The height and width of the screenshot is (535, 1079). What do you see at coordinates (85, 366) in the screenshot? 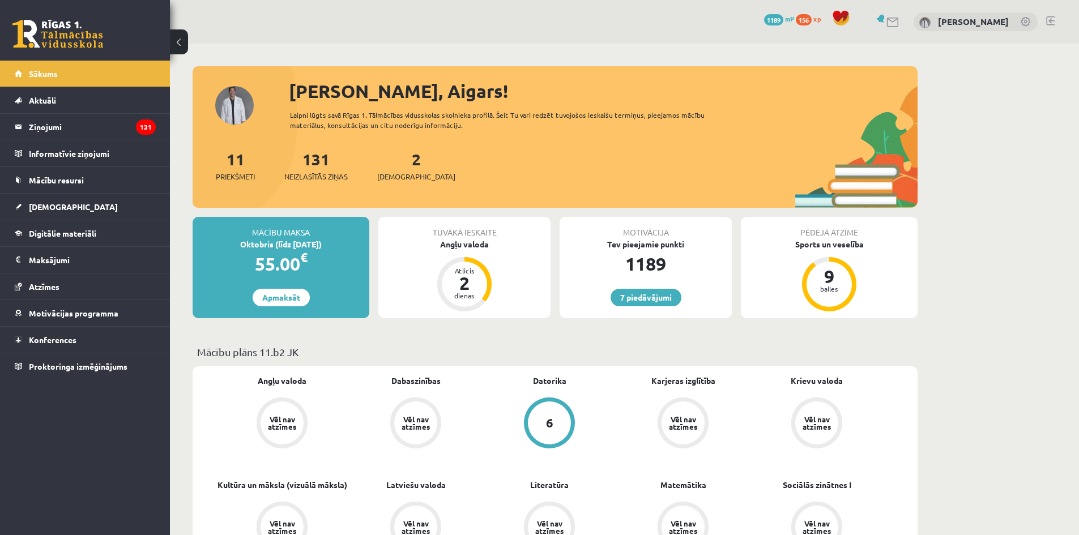
I see `a: Proktoringa izmēģinājums` at bounding box center [85, 366].